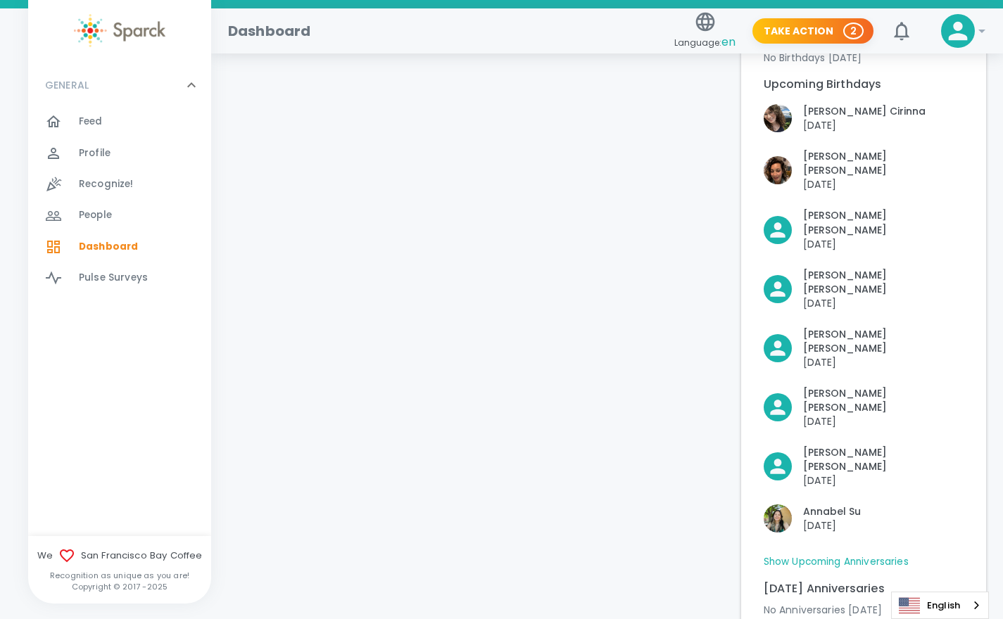 Image resolution: width=1003 pixels, height=619 pixels. Describe the element at coordinates (940, 605) in the screenshot. I see `a: English` at that location.